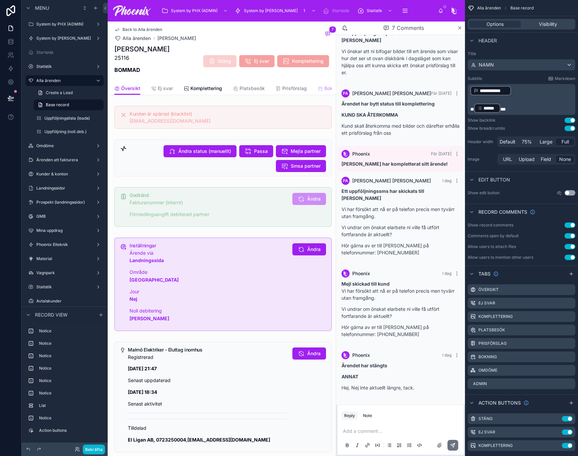 The width and height of the screenshot is (578, 456). What do you see at coordinates (491, 330) in the screenshot?
I see `label: Platsbesök` at bounding box center [491, 330].